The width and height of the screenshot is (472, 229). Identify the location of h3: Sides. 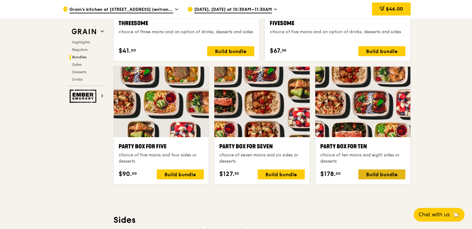
(262, 220).